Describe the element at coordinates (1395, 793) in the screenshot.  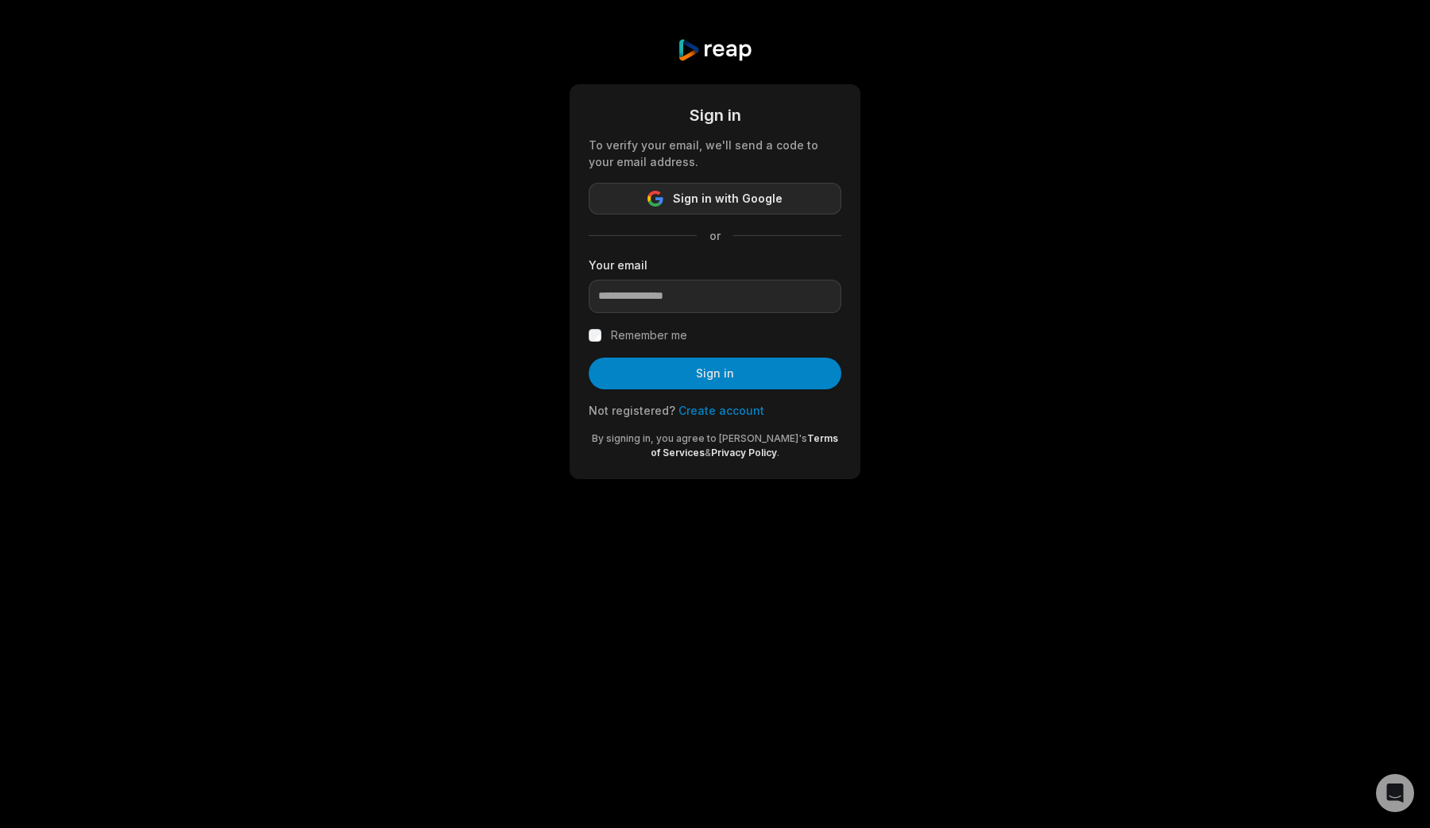
I see `div: Open Intercom Messenger` at that location.